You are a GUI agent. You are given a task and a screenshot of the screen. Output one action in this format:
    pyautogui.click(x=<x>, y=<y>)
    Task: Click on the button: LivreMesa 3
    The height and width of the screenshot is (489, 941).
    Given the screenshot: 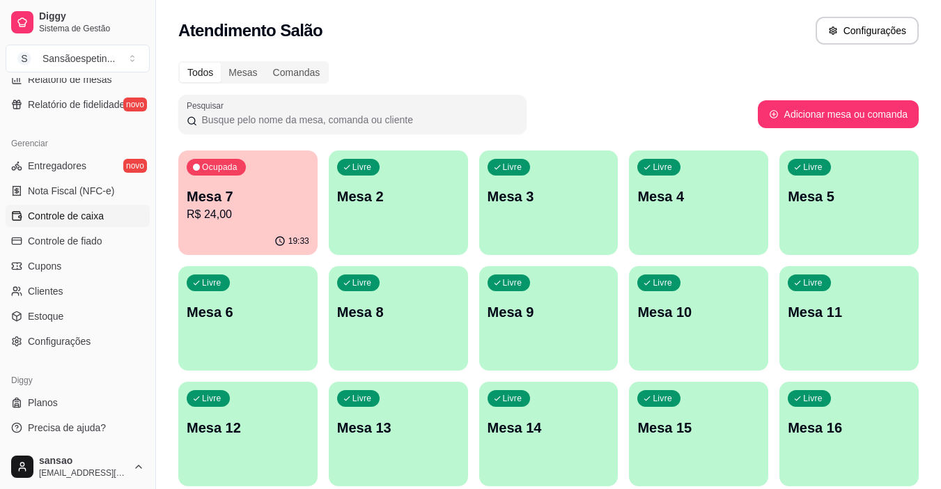 What is the action you would take?
    pyautogui.click(x=549, y=203)
    